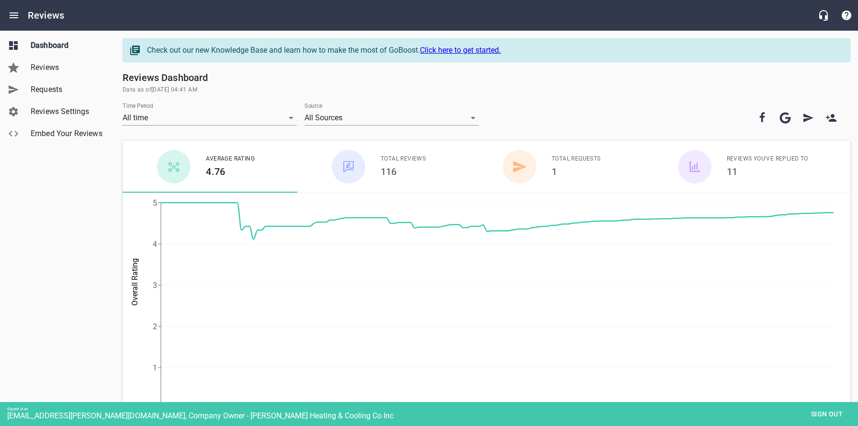 The image size is (858, 426). Describe the element at coordinates (827, 414) in the screenshot. I see `button: Sign out` at that location.